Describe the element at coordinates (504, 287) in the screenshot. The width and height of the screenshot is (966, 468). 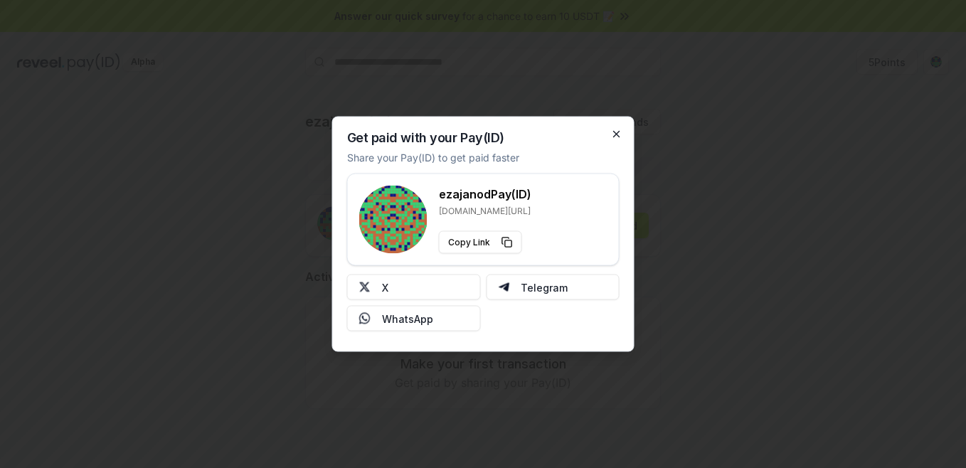
I see `img: Telegram` at that location.